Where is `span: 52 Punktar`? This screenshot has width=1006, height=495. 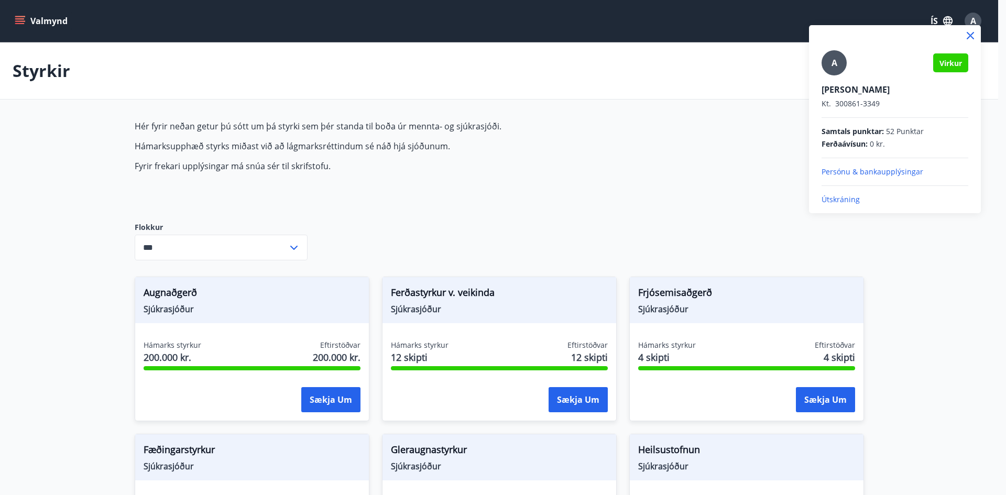
span: 52 Punktar is located at coordinates (905, 132).